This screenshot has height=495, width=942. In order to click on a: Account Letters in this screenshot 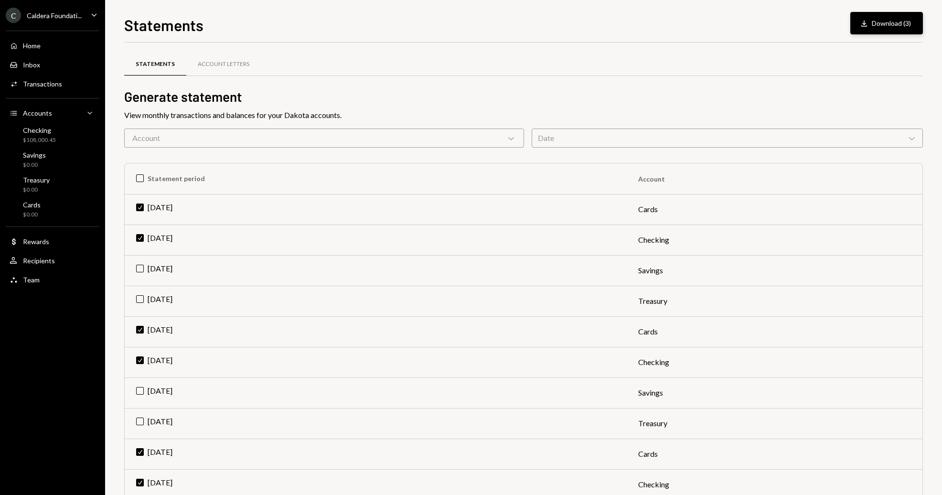, I will do `click(224, 64)`.